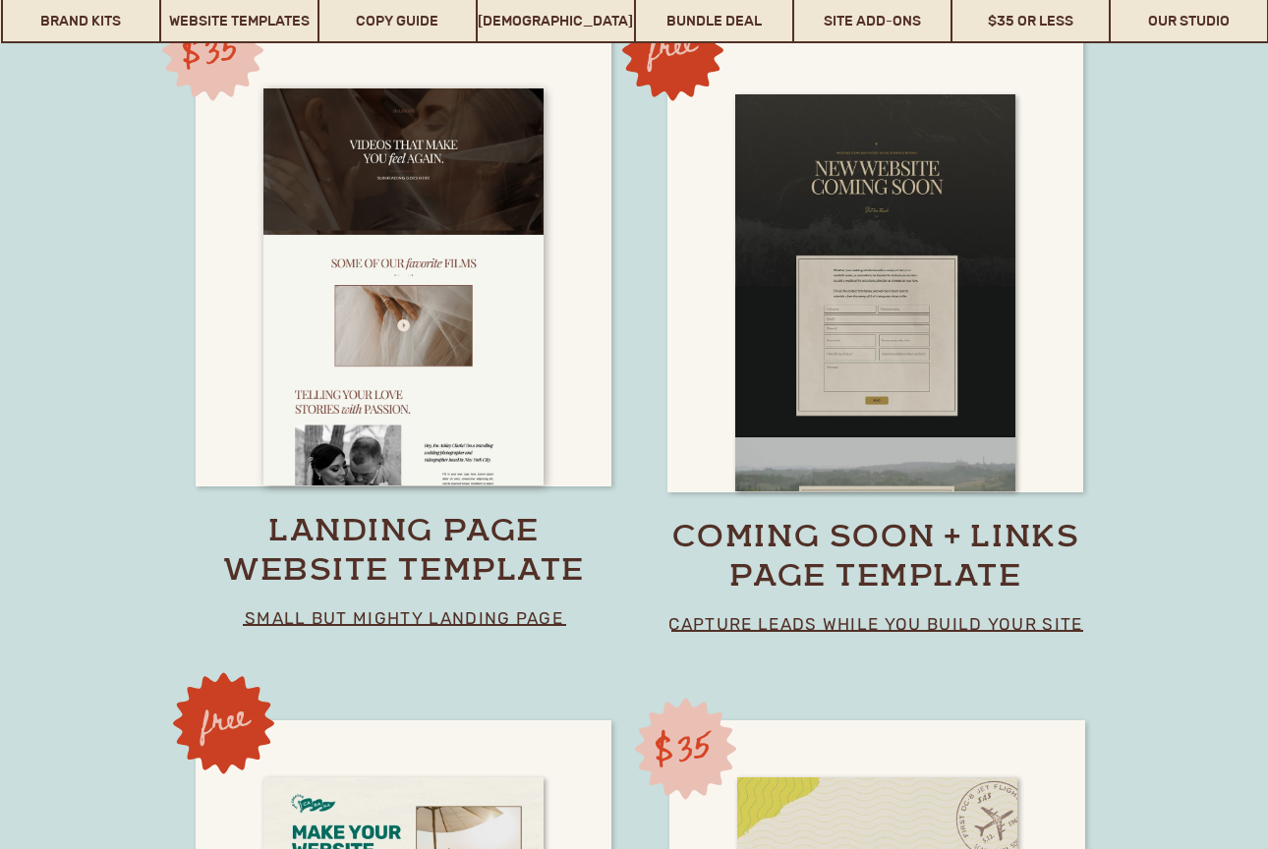 This screenshot has height=849, width=1268. Describe the element at coordinates (409, 288) in the screenshot. I see `h2: stand out` at that location.